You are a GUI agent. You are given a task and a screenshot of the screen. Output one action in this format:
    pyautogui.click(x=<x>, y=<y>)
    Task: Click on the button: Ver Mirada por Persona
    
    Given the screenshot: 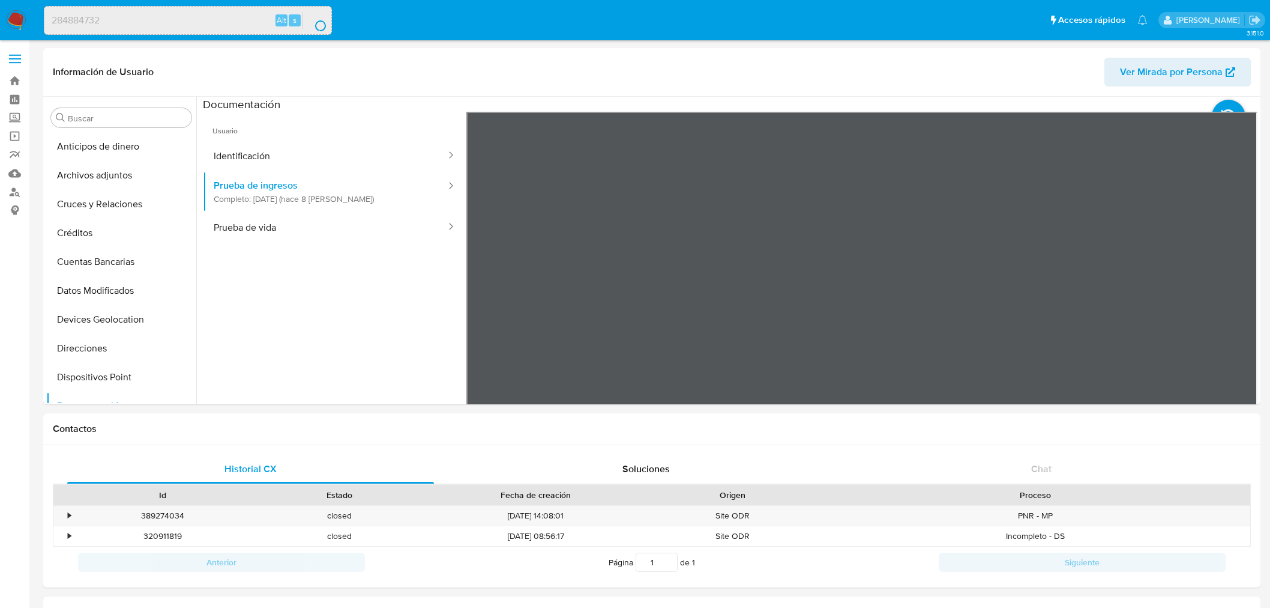 What is the action you would take?
    pyautogui.click(x=1178, y=72)
    